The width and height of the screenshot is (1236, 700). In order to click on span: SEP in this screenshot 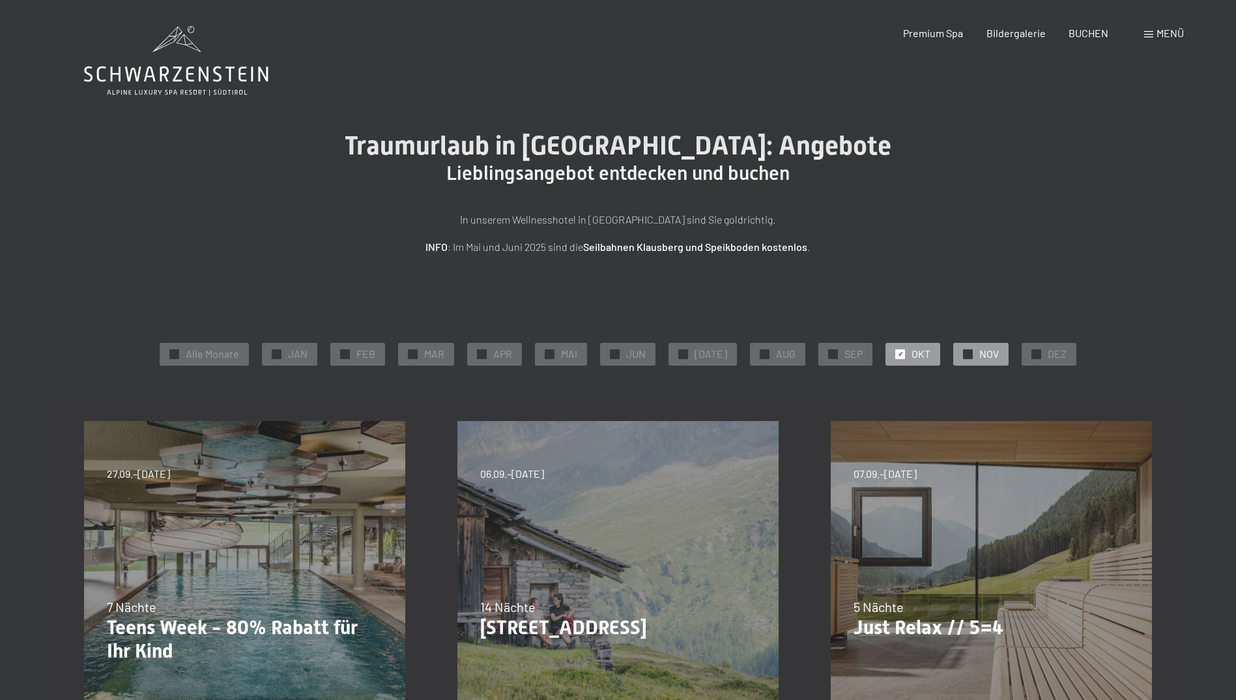, I will do `click(853, 354)`.